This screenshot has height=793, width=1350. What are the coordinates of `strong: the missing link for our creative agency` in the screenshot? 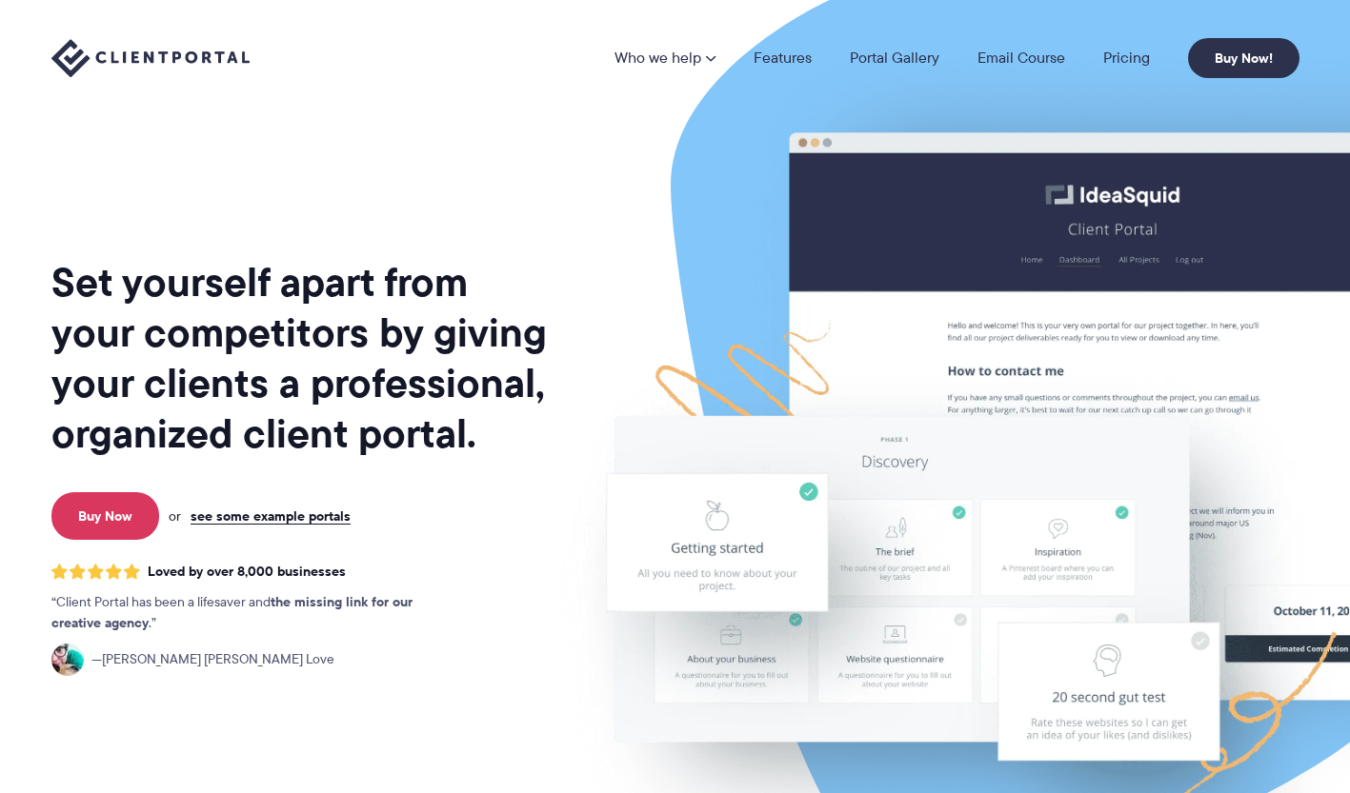 It's located at (231, 612).